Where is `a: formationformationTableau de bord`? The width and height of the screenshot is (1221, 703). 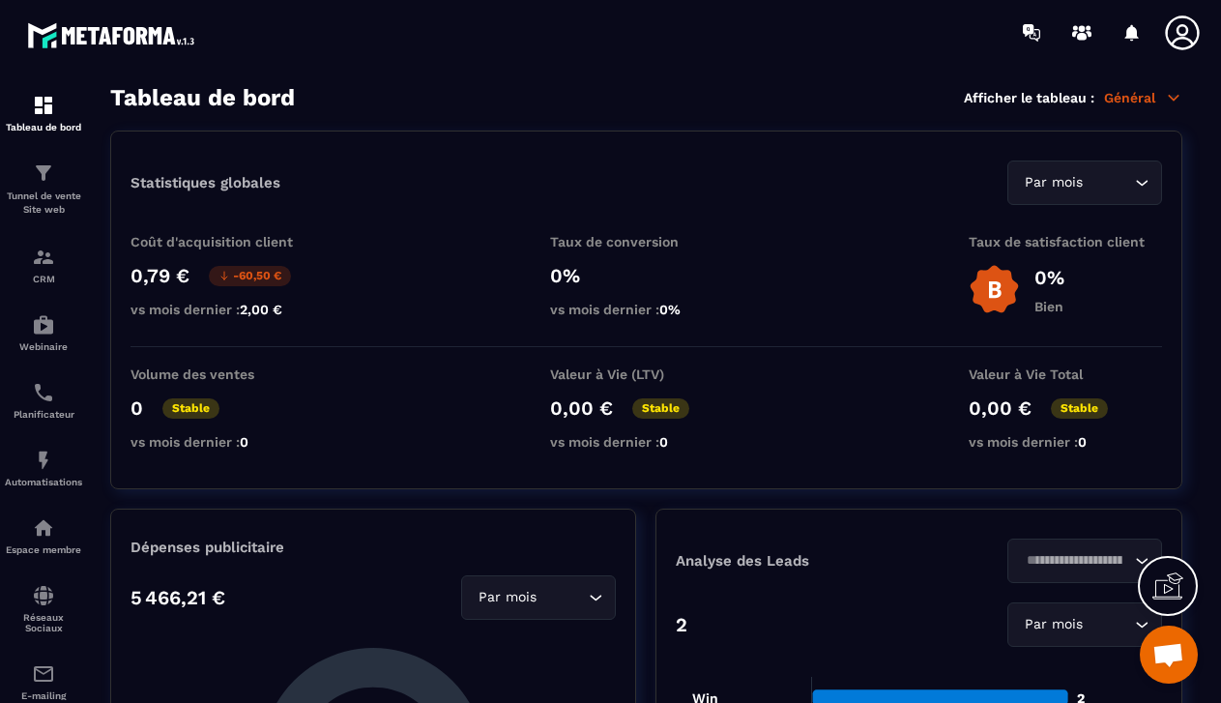 a: formationformationTableau de bord is located at coordinates (44, 113).